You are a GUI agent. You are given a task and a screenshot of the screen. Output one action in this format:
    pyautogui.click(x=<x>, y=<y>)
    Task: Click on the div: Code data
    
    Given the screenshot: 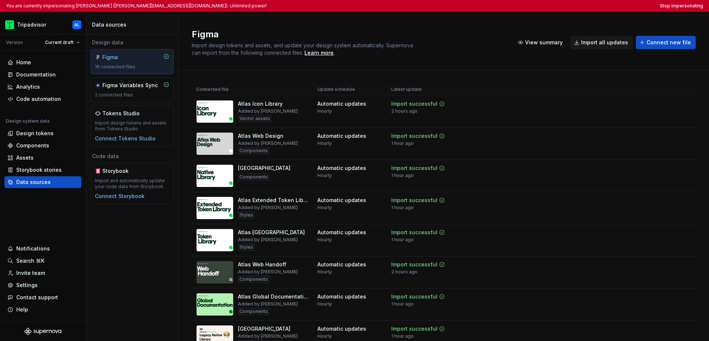 What is the action you would take?
    pyautogui.click(x=132, y=156)
    